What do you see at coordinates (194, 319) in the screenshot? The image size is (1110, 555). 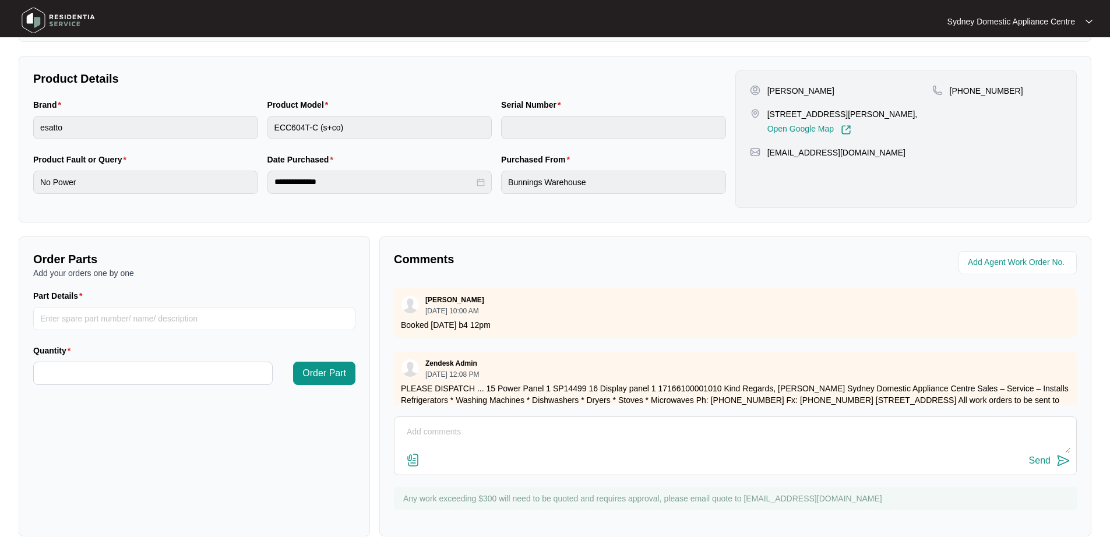 I see `input: Part Details` at bounding box center [194, 319].